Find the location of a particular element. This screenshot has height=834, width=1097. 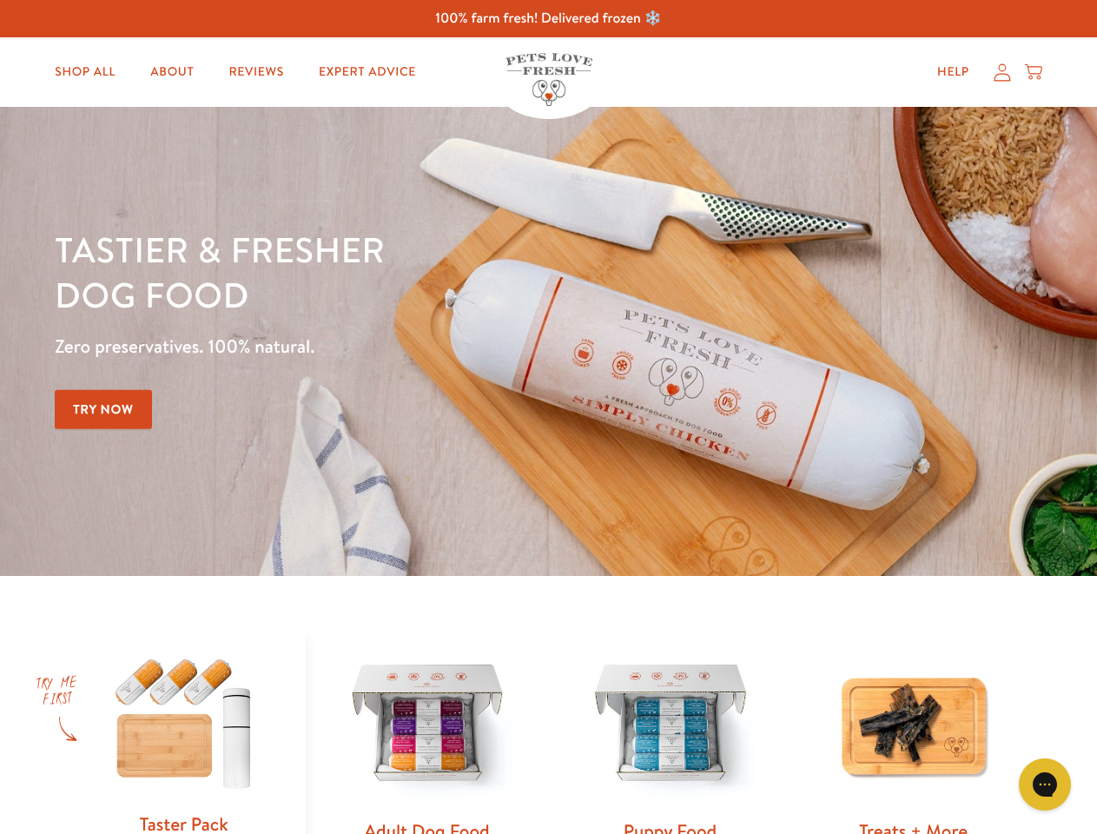

button: Gorgias live chat is located at coordinates (35, 32).